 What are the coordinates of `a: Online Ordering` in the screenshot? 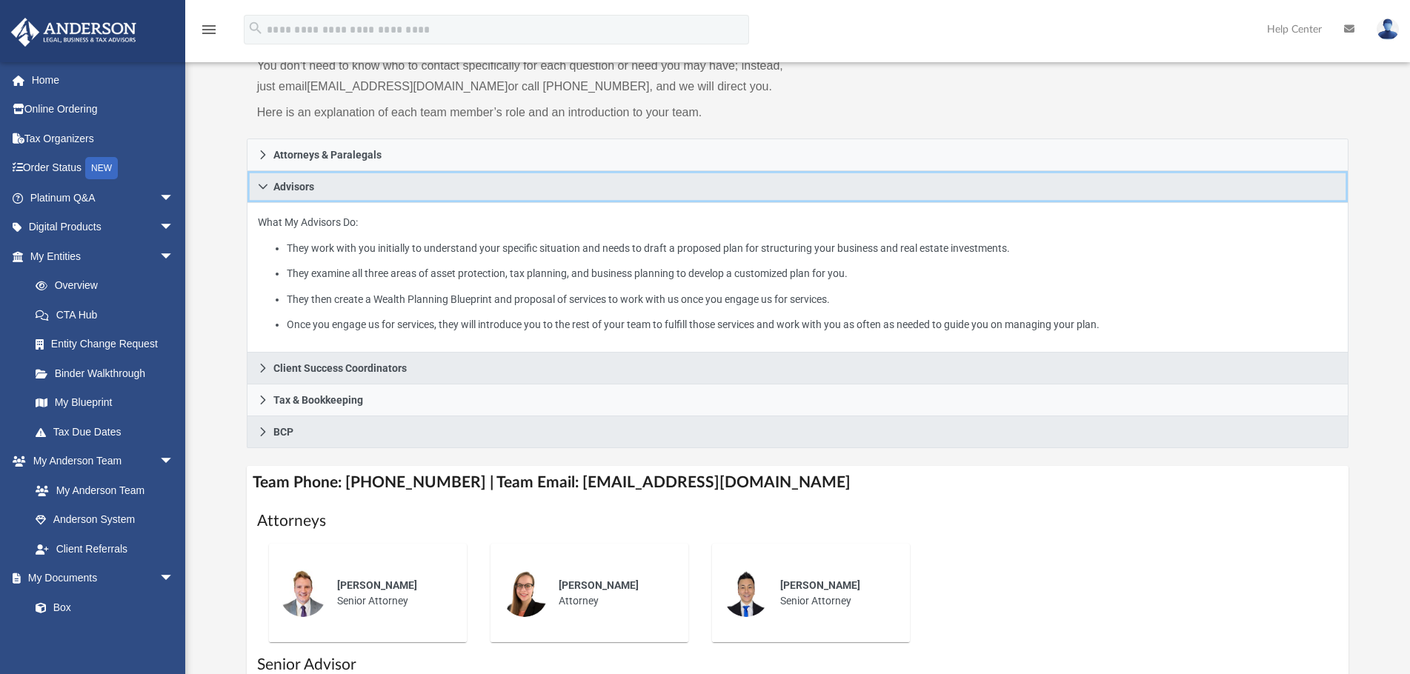 It's located at (103, 110).